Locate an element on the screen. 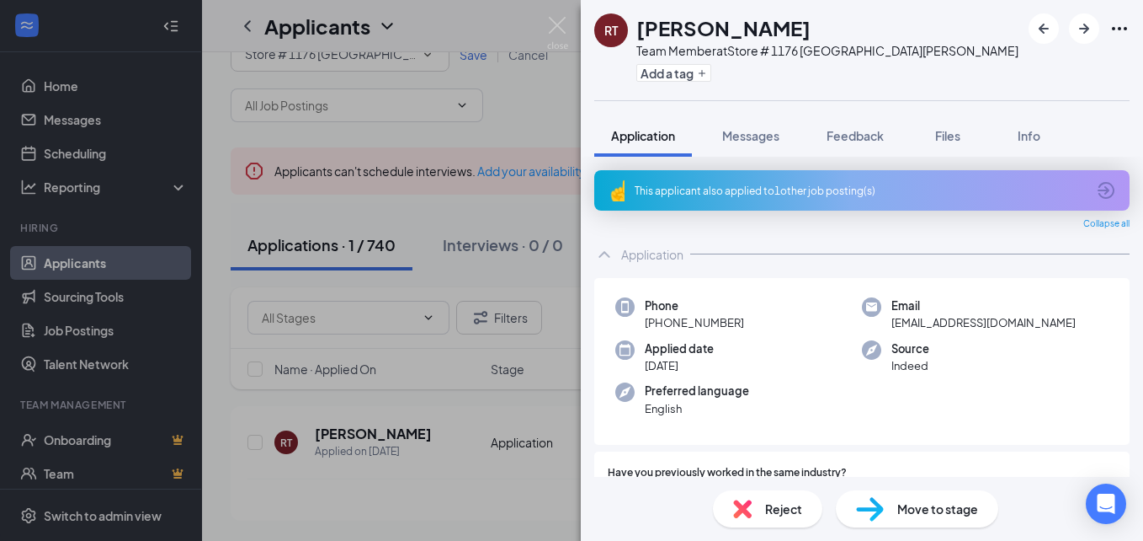 The image size is (1143, 541). span: Have you previously worked in the same industry? is located at coordinates (727, 472).